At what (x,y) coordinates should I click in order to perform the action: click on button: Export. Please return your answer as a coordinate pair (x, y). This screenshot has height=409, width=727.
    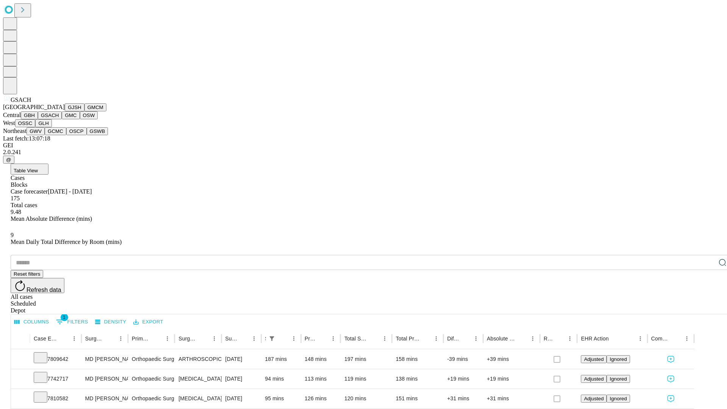
    Looking at the image, I should click on (148, 322).